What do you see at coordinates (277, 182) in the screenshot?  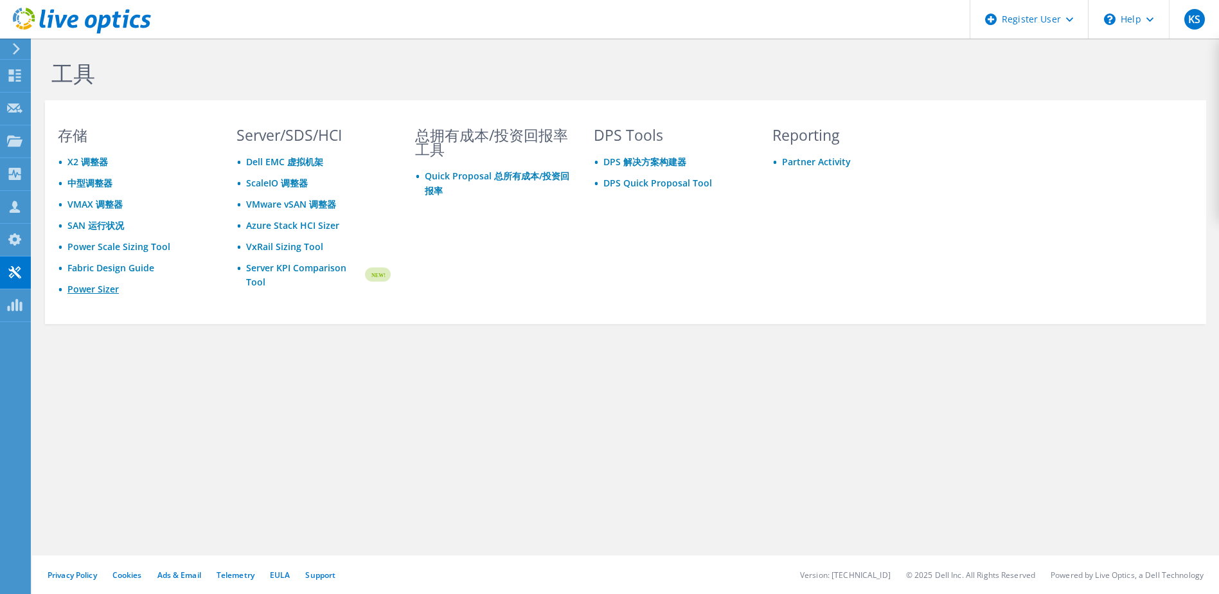 I see `a: ScaleIO 调整器` at bounding box center [277, 182].